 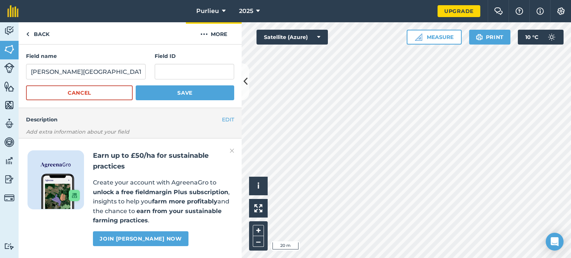 What do you see at coordinates (86, 56) in the screenshot?
I see `h4: Field name` at bounding box center [86, 56].